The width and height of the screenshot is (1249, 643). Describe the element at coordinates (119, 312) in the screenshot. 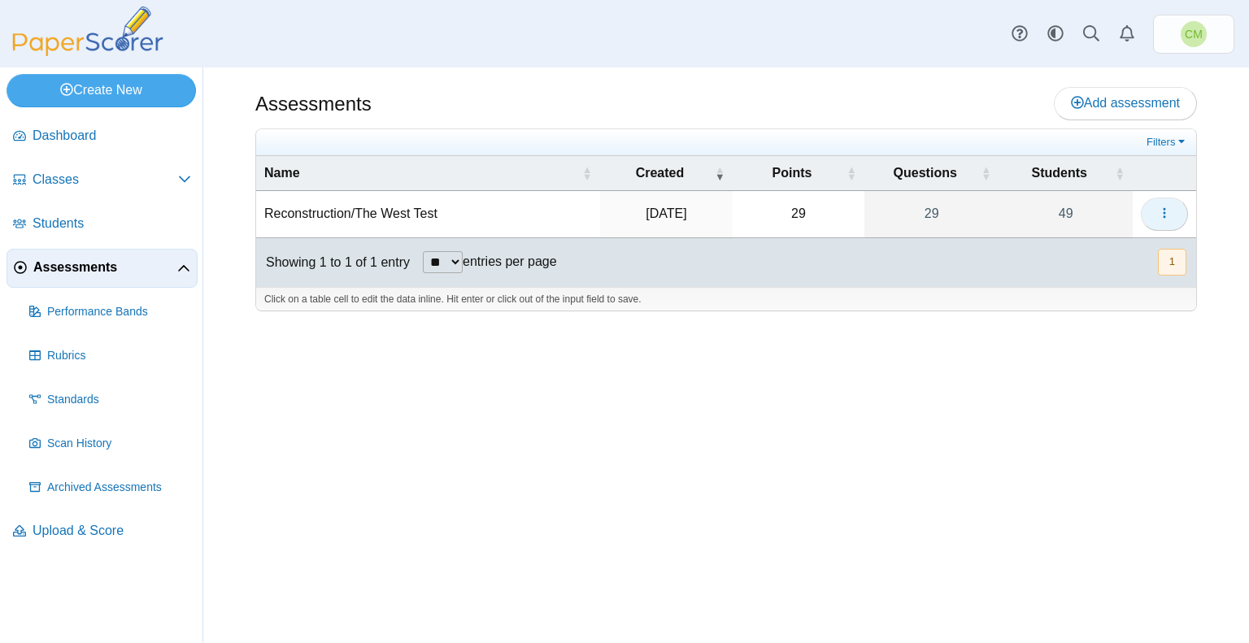

I see `span: Performance Bands` at that location.